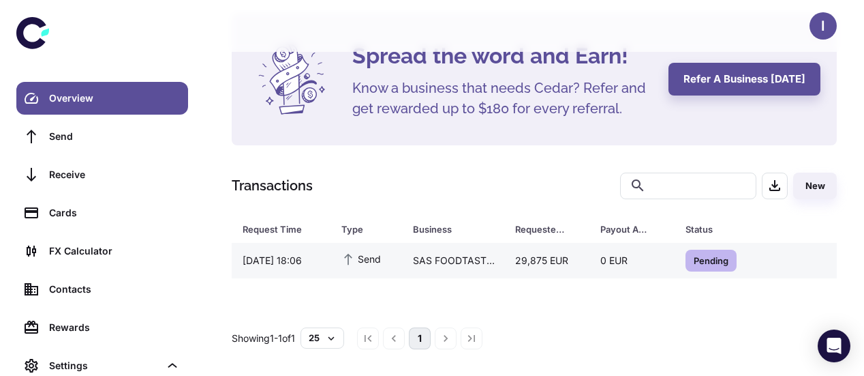  I want to click on div: Rewards, so click(115, 327).